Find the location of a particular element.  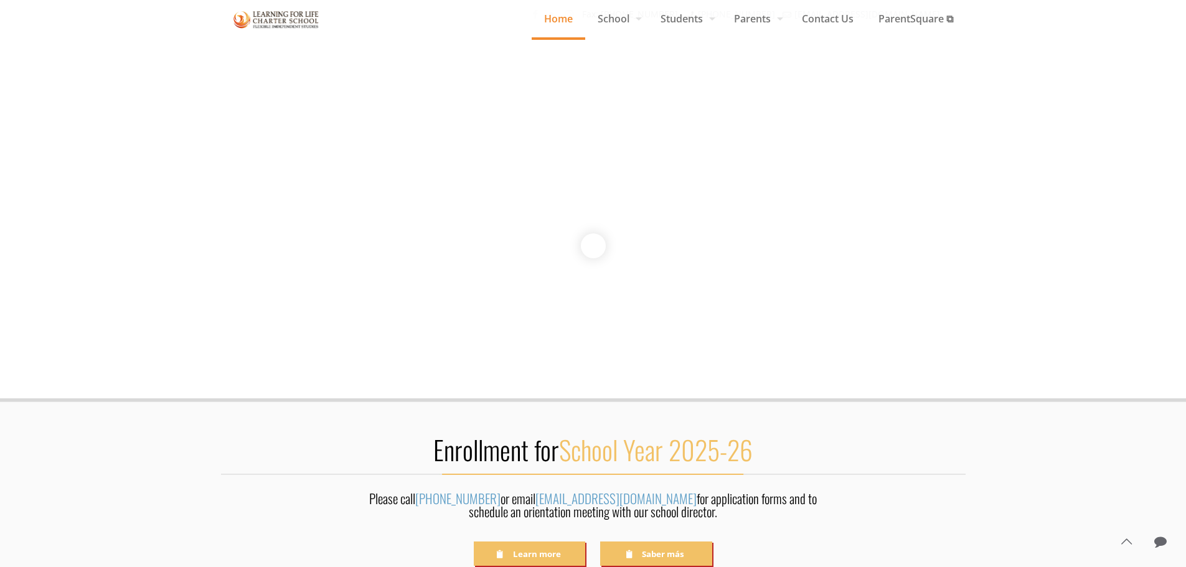

a: Back to top icon is located at coordinates (1126, 542).